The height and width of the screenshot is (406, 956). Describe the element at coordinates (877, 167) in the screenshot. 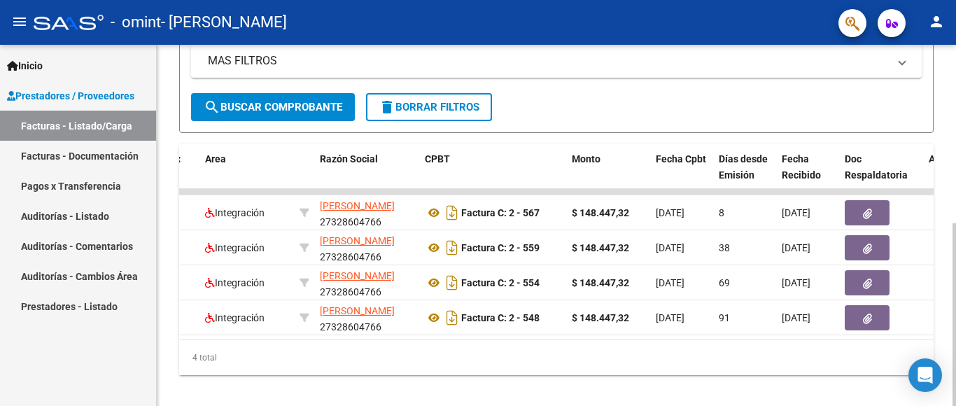

I see `span: Doc Respaldatoria` at that location.